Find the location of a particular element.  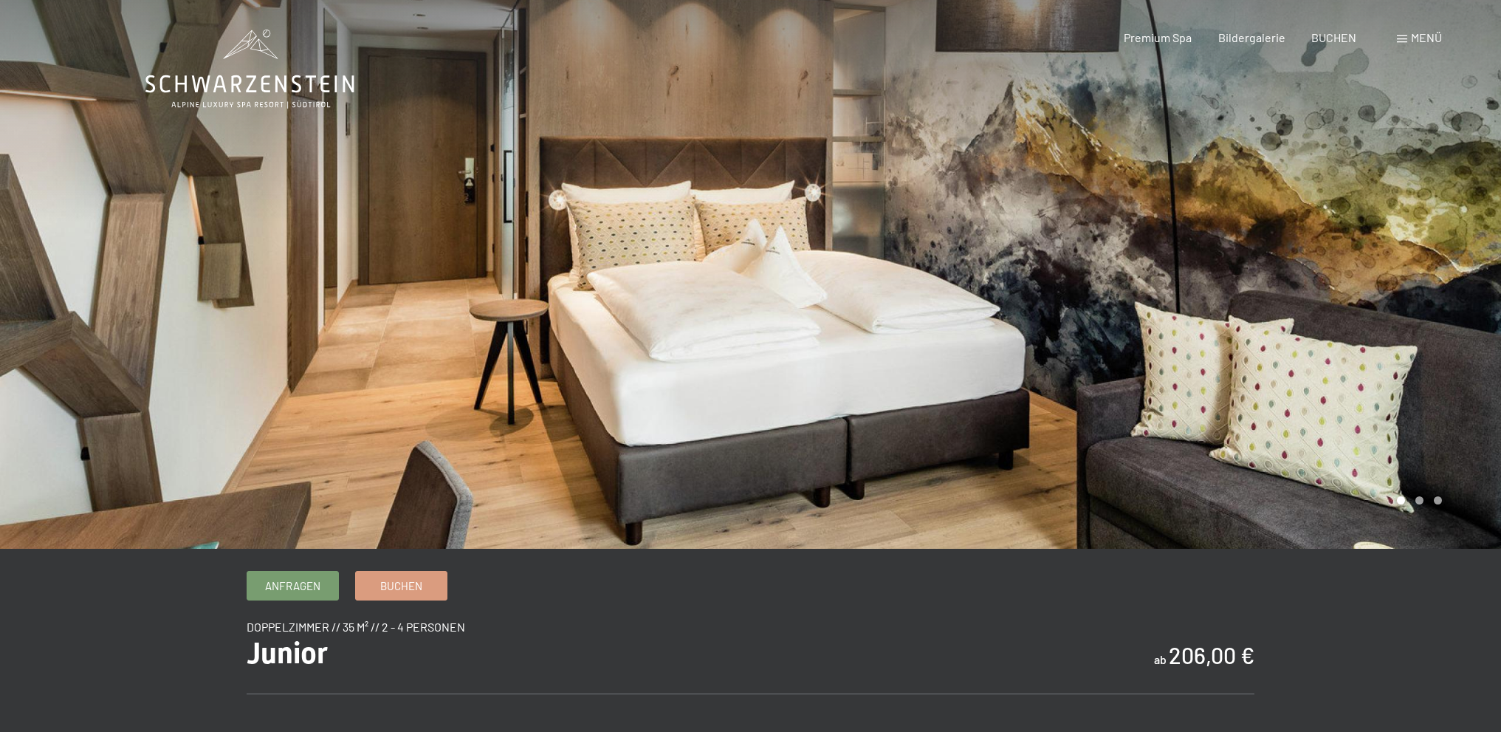

b: 206,00 € is located at coordinates (1211, 655).